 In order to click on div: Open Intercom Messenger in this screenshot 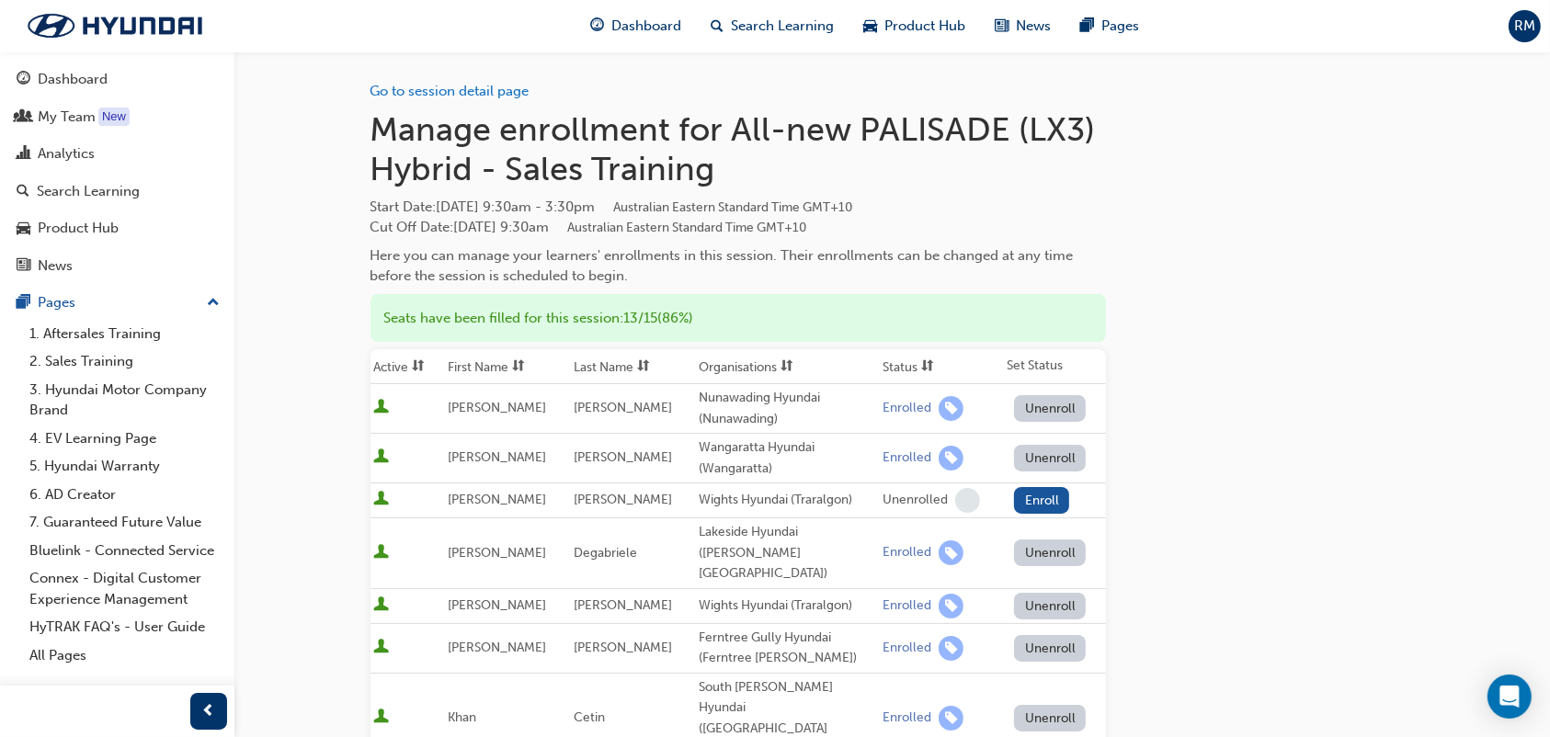, I will do `click(1510, 697)`.